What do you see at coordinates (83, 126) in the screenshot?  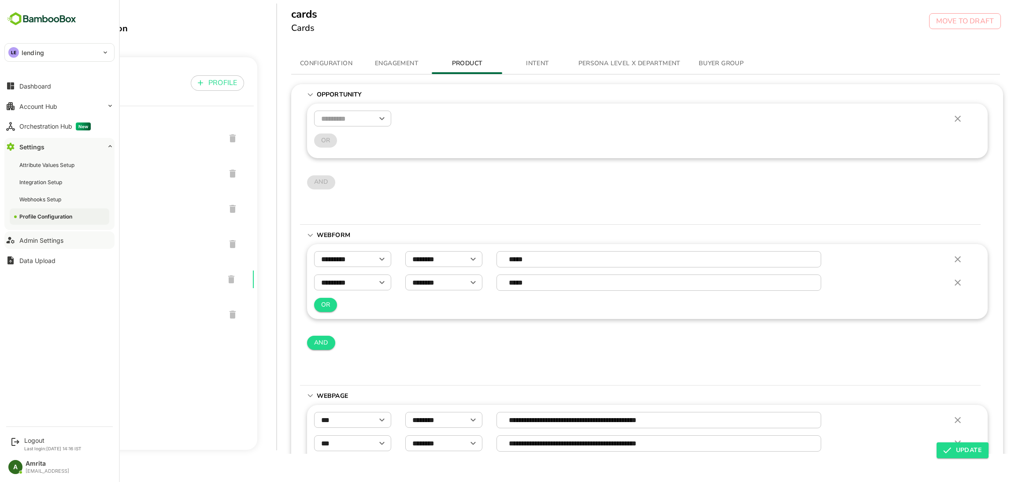 I see `span: New` at bounding box center [83, 126].